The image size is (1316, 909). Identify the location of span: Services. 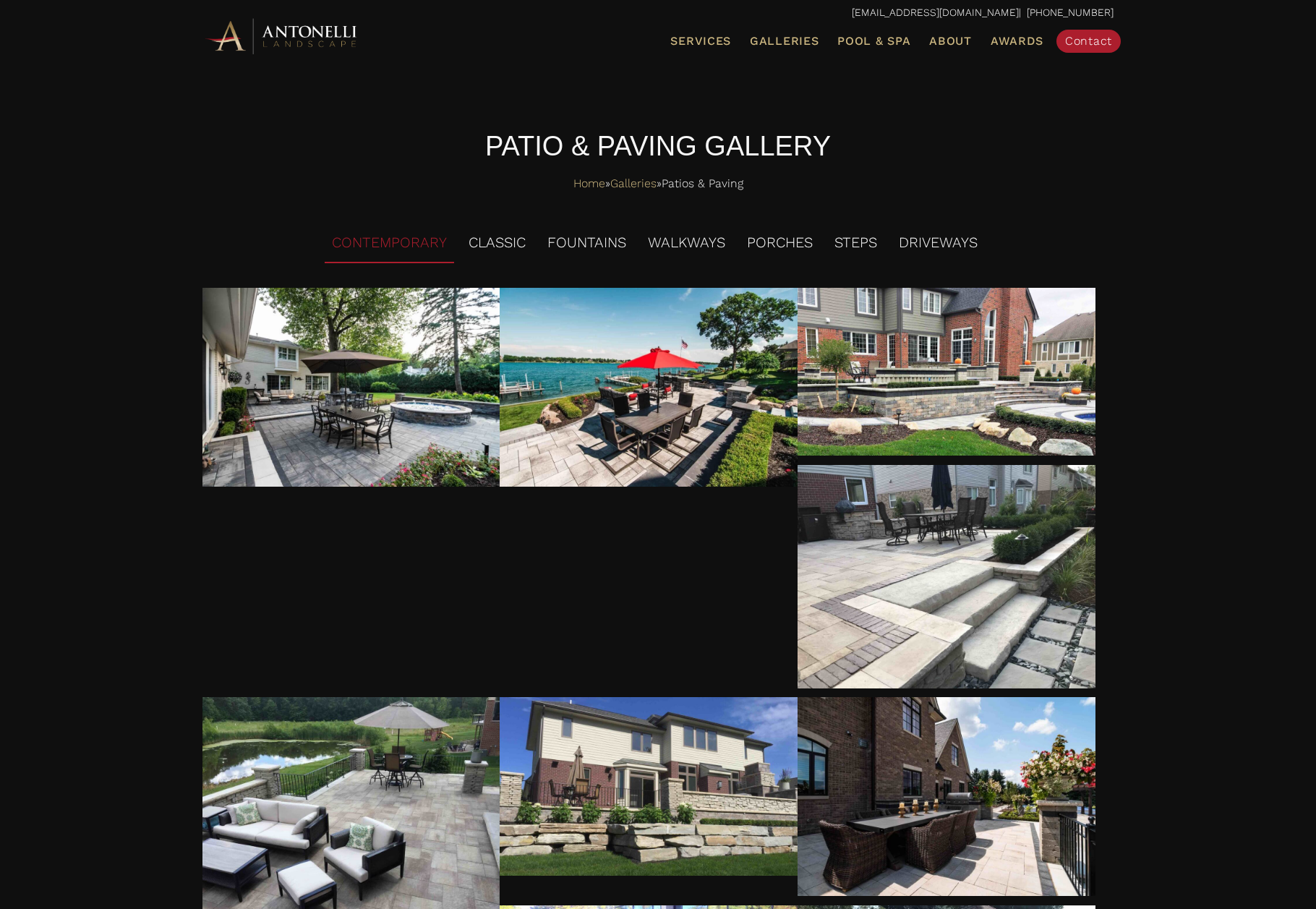
(701, 41).